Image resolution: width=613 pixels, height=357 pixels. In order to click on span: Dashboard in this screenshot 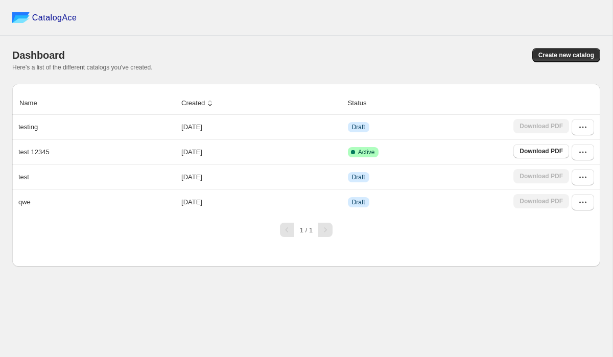, I will do `click(38, 55)`.